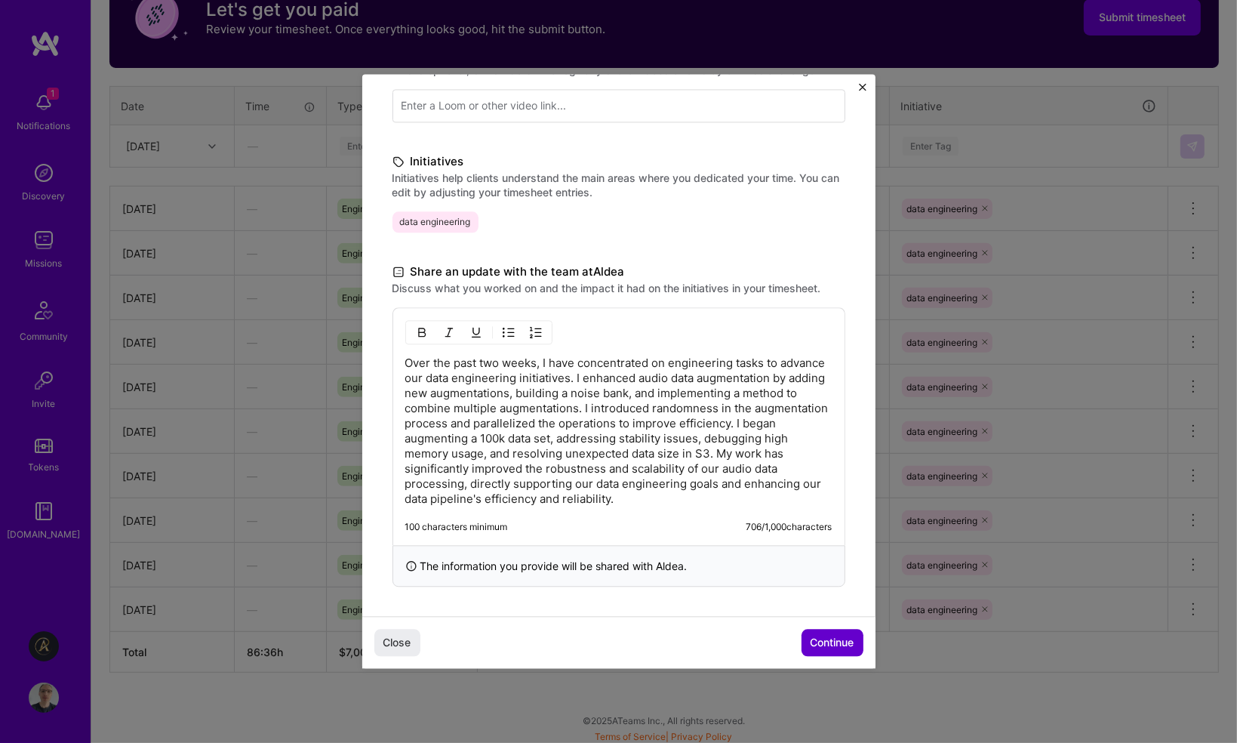  Describe the element at coordinates (457, 527) in the screenshot. I see `div: 100 characters minimum` at that location.